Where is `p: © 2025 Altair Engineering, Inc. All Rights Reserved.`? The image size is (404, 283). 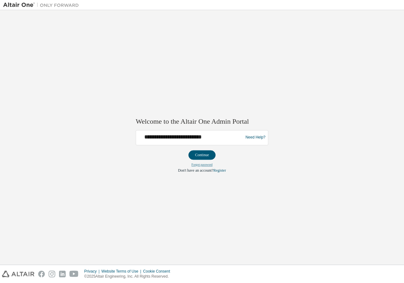 p: © 2025 Altair Engineering, Inc. All Rights Reserved. is located at coordinates (129, 277).